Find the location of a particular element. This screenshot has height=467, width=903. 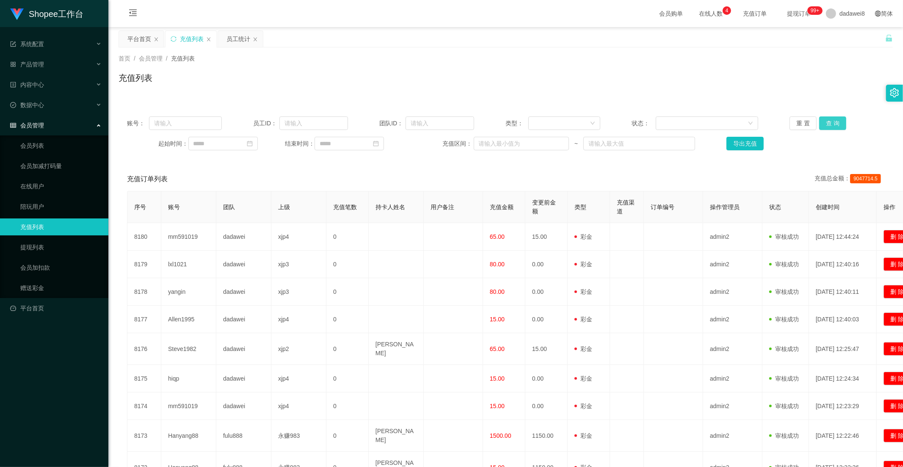

span: 提现订单 is located at coordinates (799, 14).